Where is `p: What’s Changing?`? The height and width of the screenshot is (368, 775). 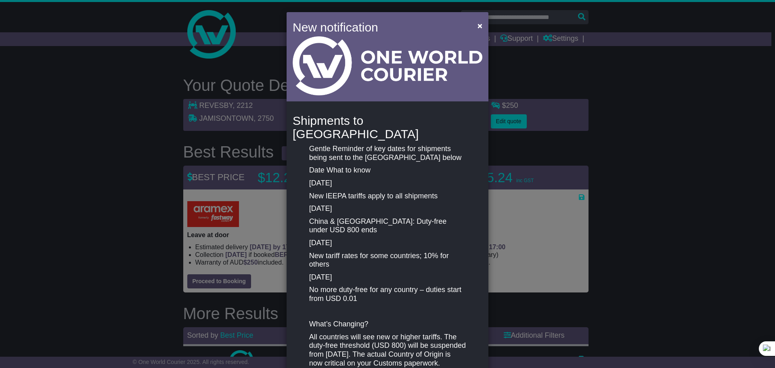 p: What’s Changing? is located at coordinates (388, 324).